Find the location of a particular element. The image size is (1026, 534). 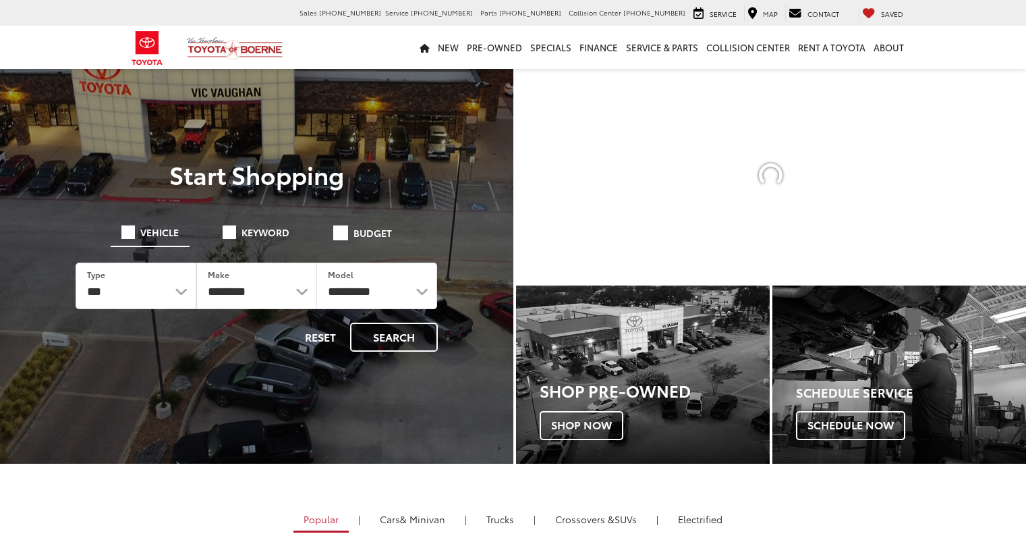

span: Crossovers & is located at coordinates (585, 519).